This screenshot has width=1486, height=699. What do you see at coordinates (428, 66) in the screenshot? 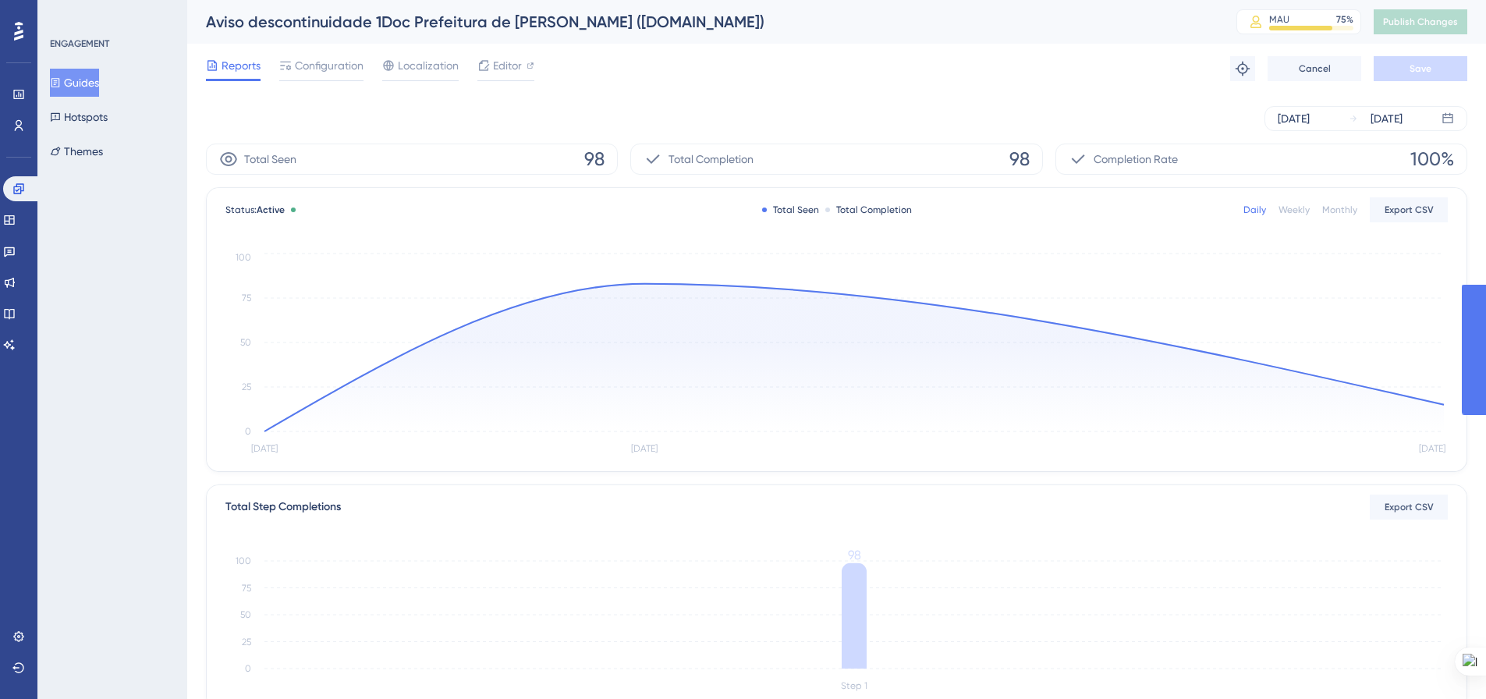
I see `span: Localization` at bounding box center [428, 66].